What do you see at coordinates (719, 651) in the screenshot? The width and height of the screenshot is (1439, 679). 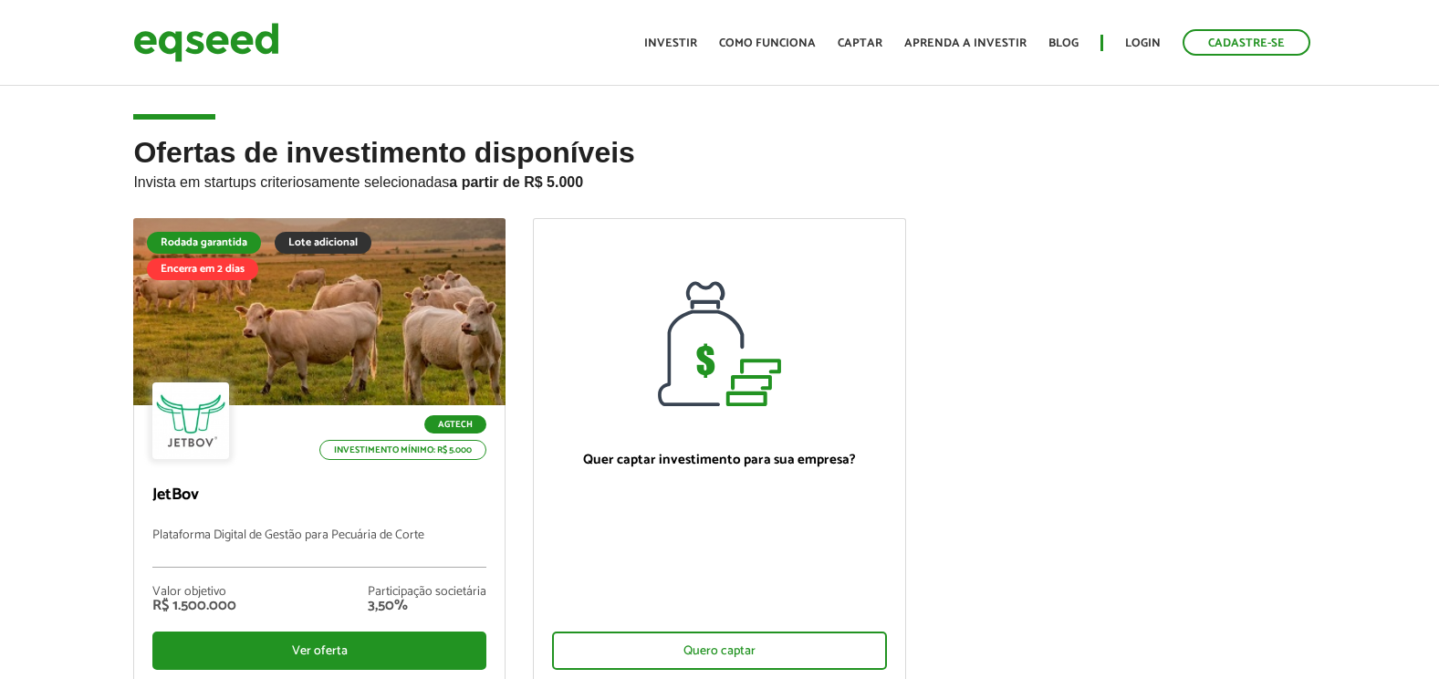 I see `div: Quero captar` at bounding box center [719, 651].